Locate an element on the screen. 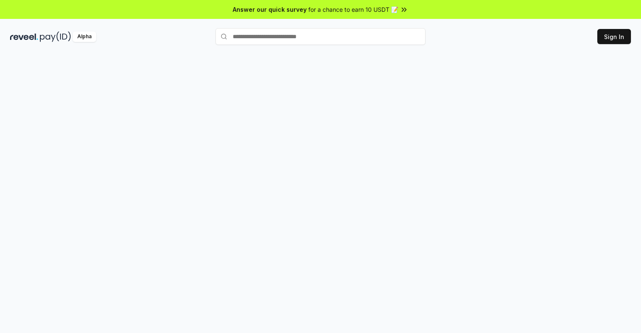 Image resolution: width=641 pixels, height=333 pixels. span: for a chance to earn 10 USDT 📝 is located at coordinates (353, 9).